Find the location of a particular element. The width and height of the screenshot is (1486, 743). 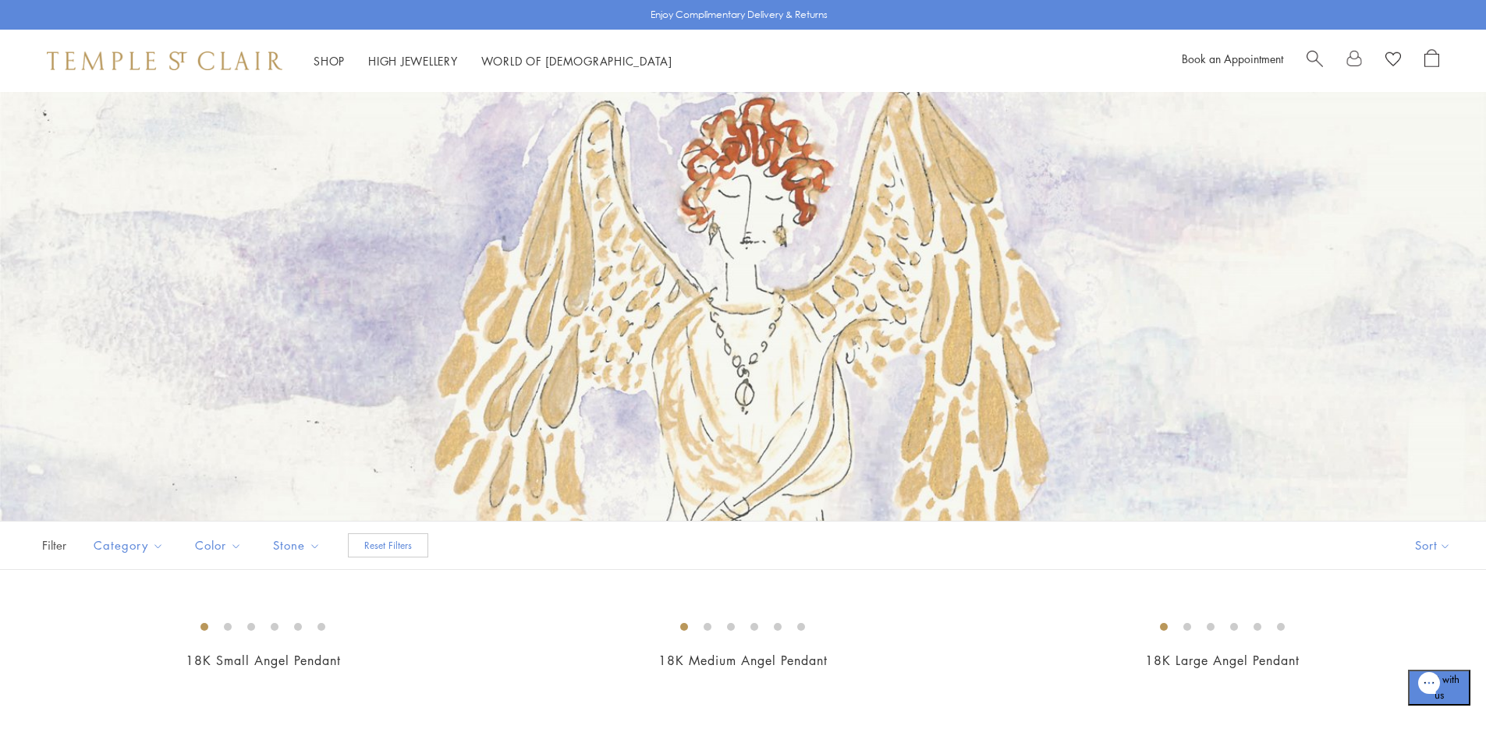

button: Reset Filters is located at coordinates (388, 545).